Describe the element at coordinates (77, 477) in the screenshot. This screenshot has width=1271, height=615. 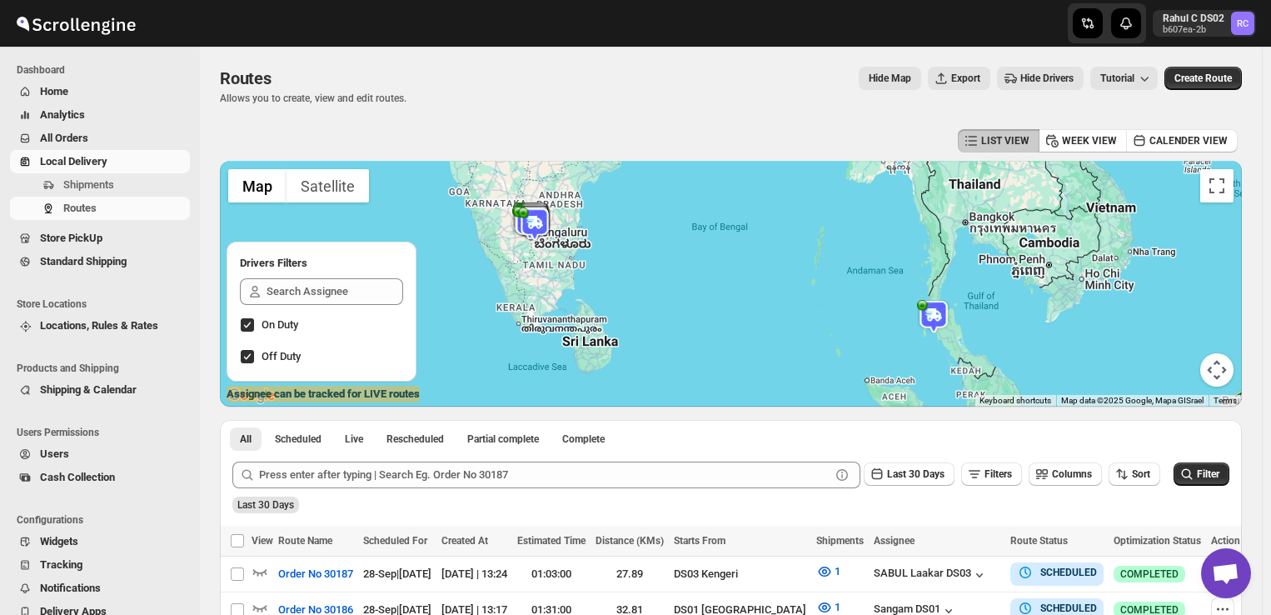
I see `span: Cash Collection` at that location.